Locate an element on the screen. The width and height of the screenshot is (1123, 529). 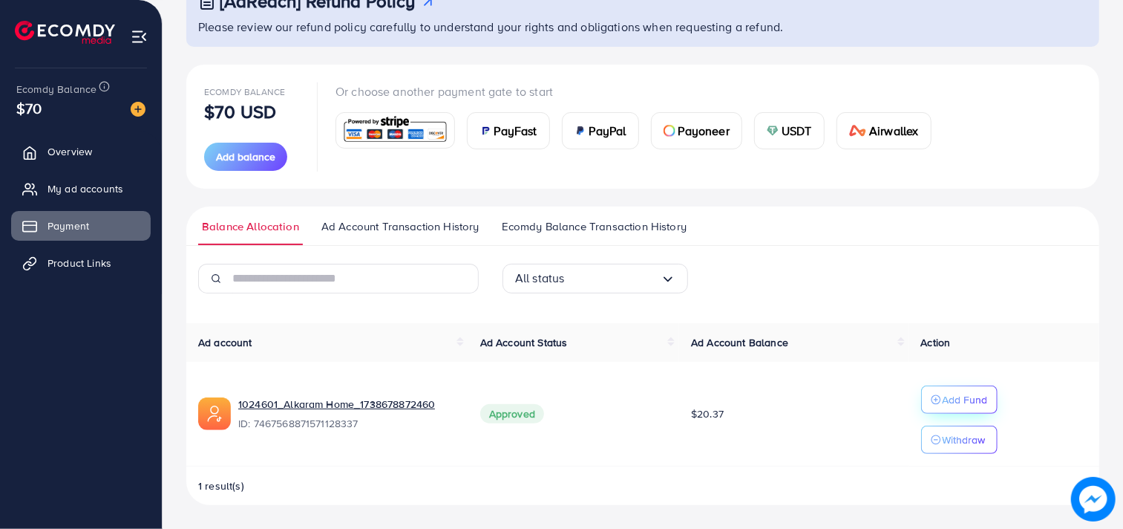
p: Add Fund is located at coordinates (965, 399).